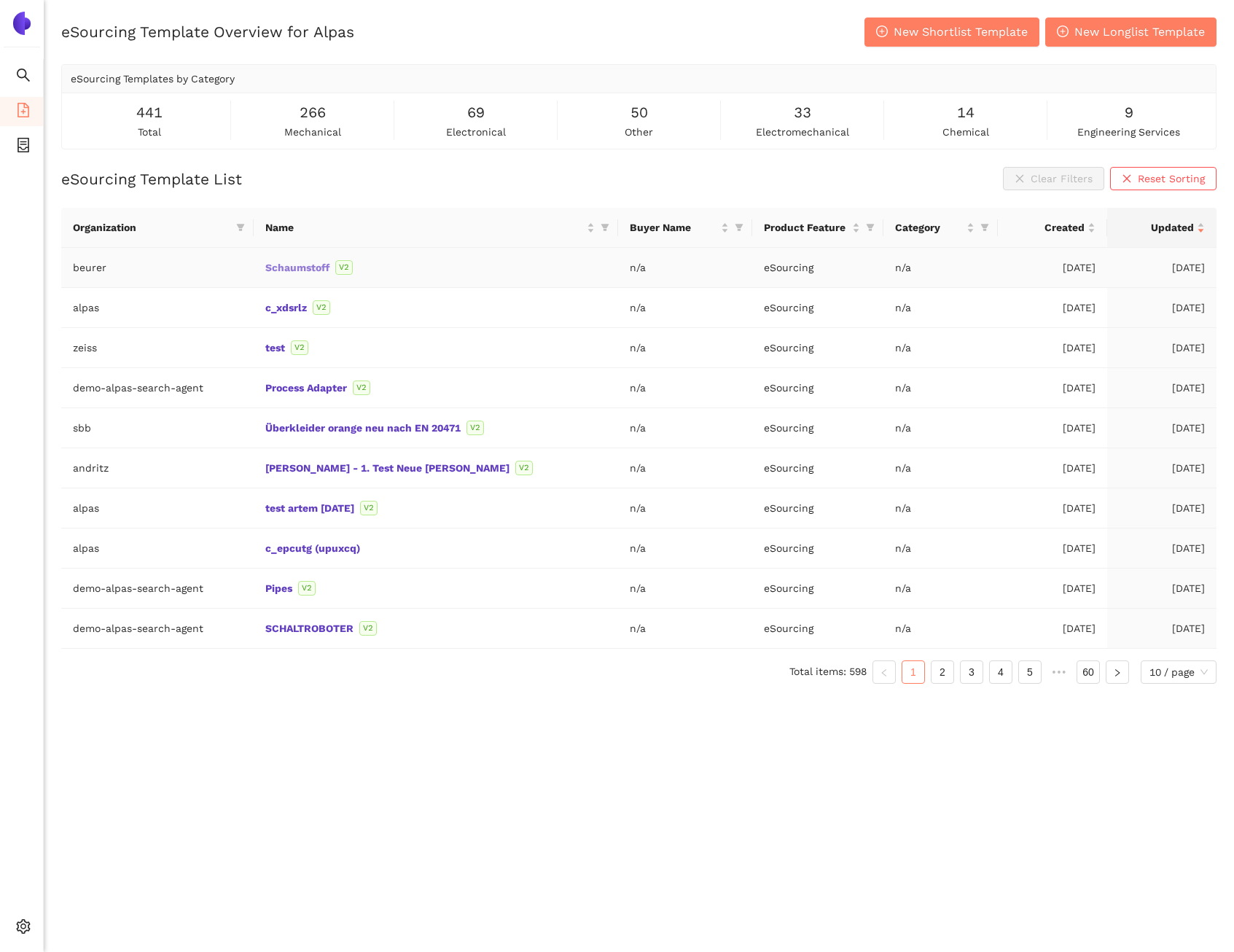 This screenshot has height=952, width=1234. I want to click on span: 9, so click(1129, 113).